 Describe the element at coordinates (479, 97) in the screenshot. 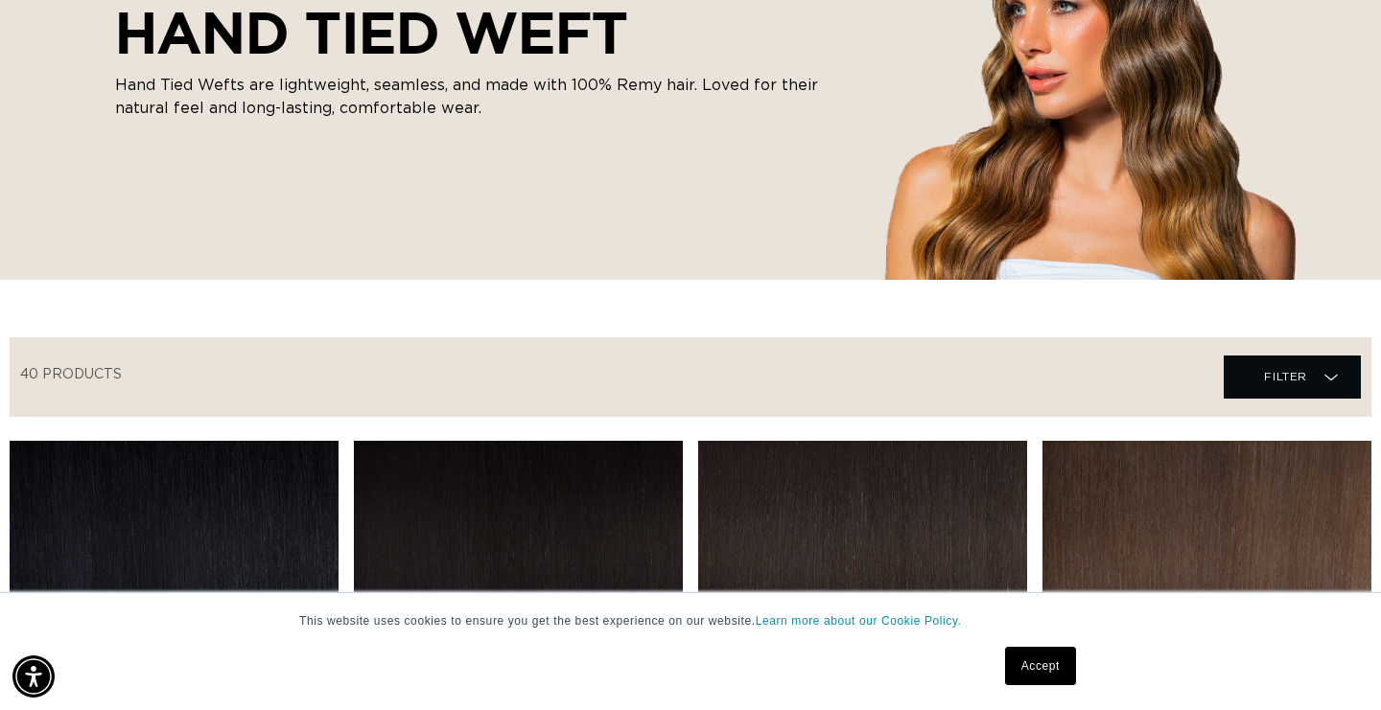

I see `p: Hand Tied Wefts are lightweight, seamless, and made with 100% Remy hair. Loved for their natural ...` at that location.